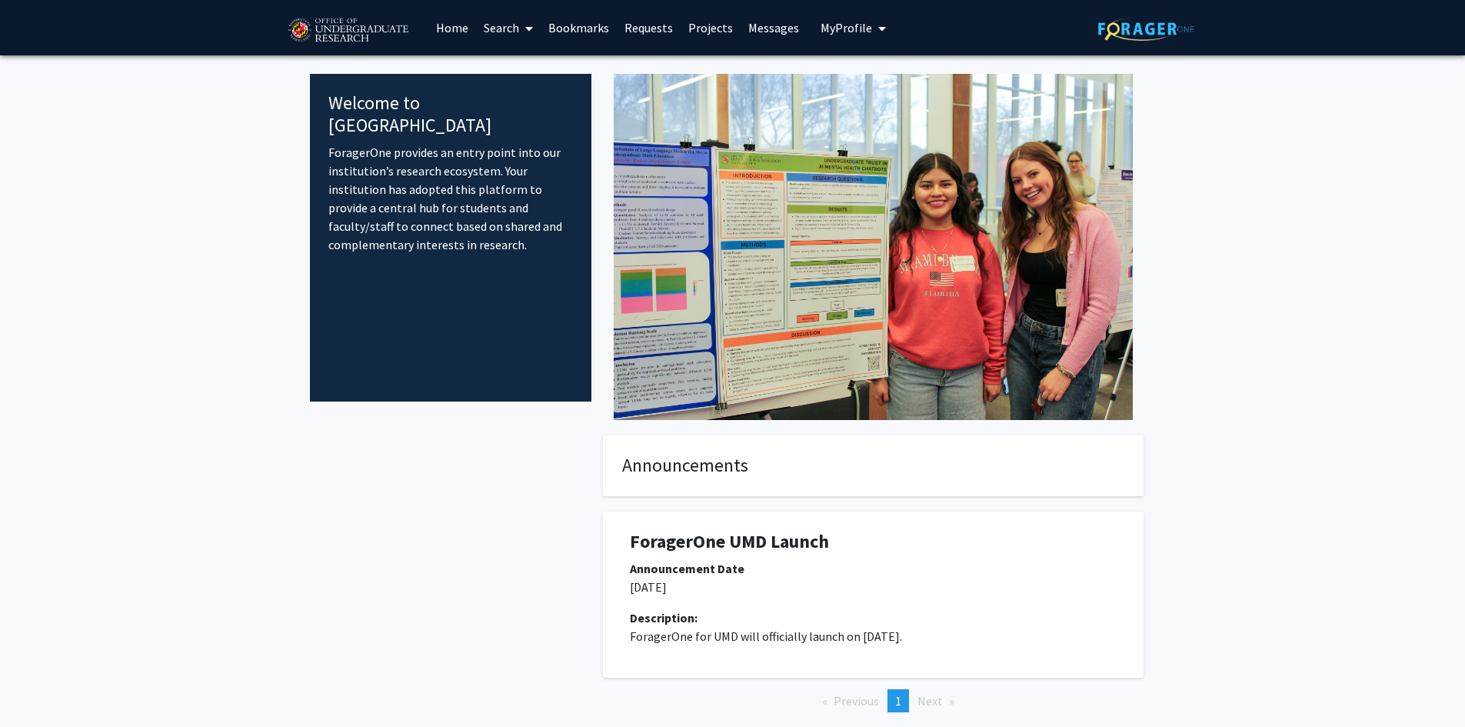 The image size is (1465, 727). What do you see at coordinates (873, 541) in the screenshot?
I see `h1: ForagerOne UMD Launch` at bounding box center [873, 541].